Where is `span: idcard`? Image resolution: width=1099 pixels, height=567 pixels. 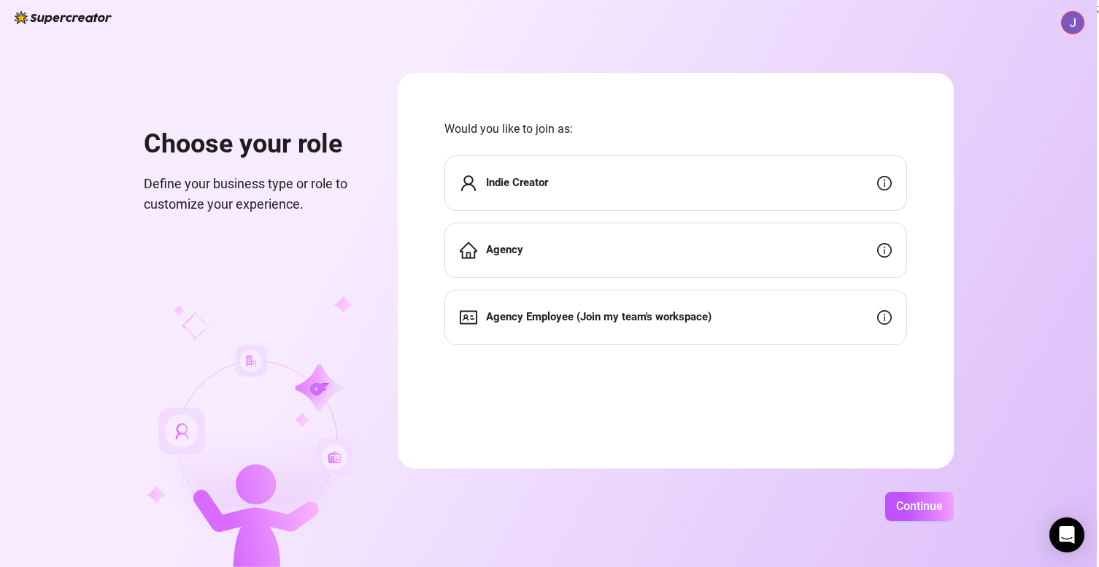
span: idcard is located at coordinates (469, 317).